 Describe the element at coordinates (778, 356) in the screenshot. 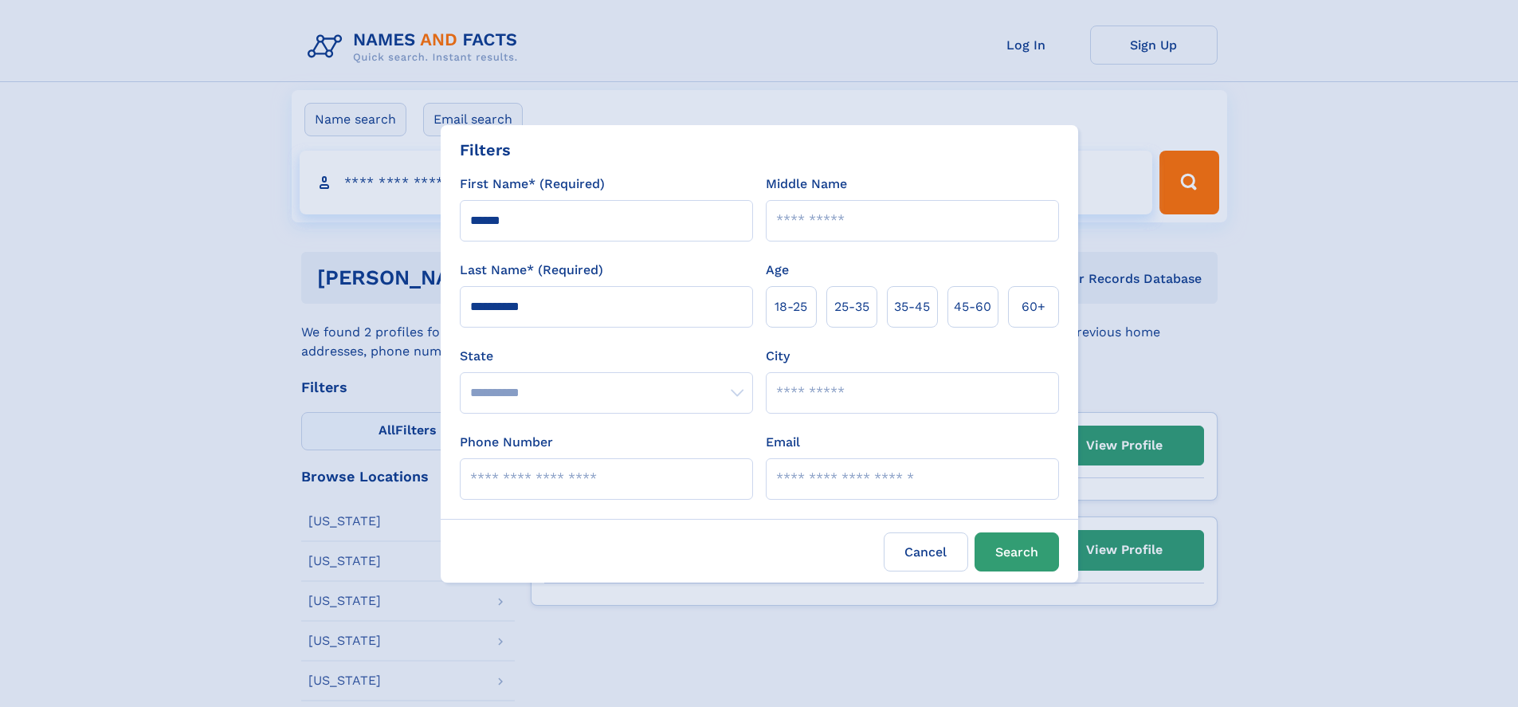

I see `label: City` at that location.